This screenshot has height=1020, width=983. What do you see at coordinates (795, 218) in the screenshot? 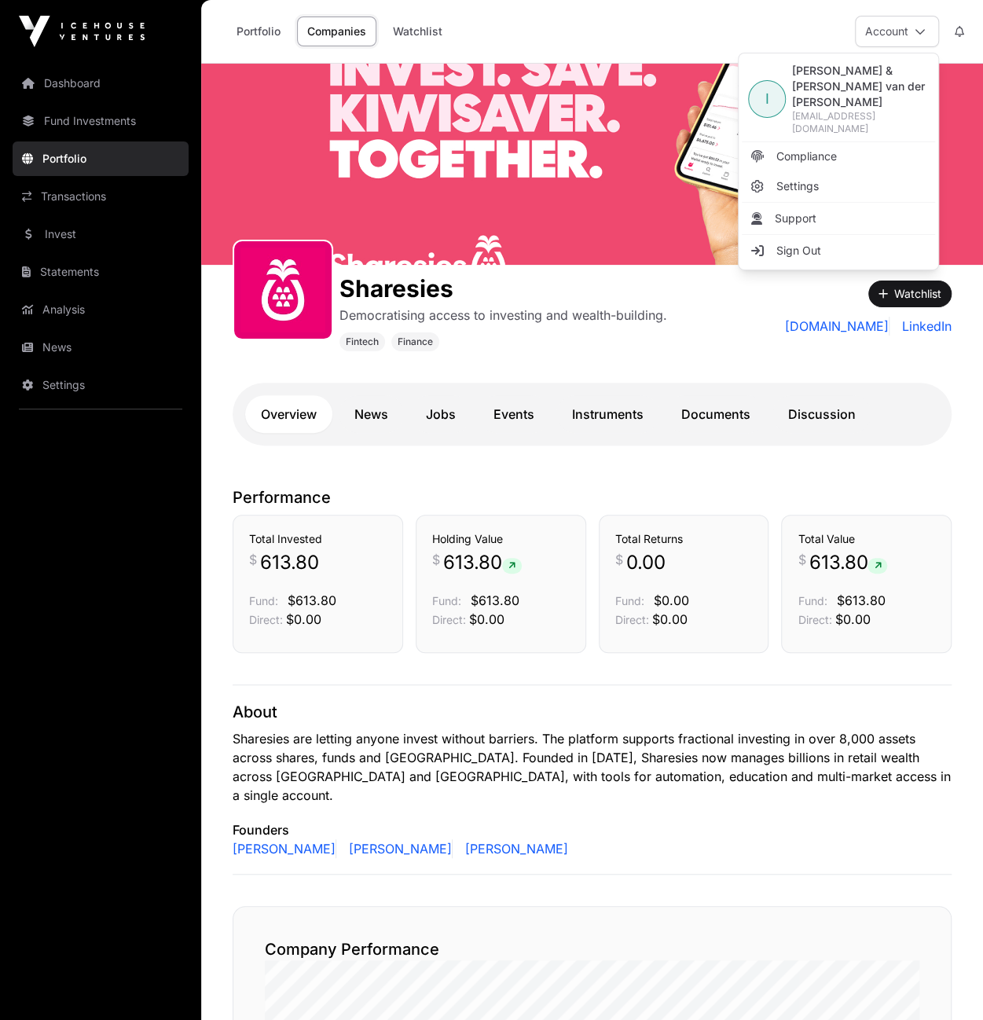
I see `span: Support` at bounding box center [795, 218].